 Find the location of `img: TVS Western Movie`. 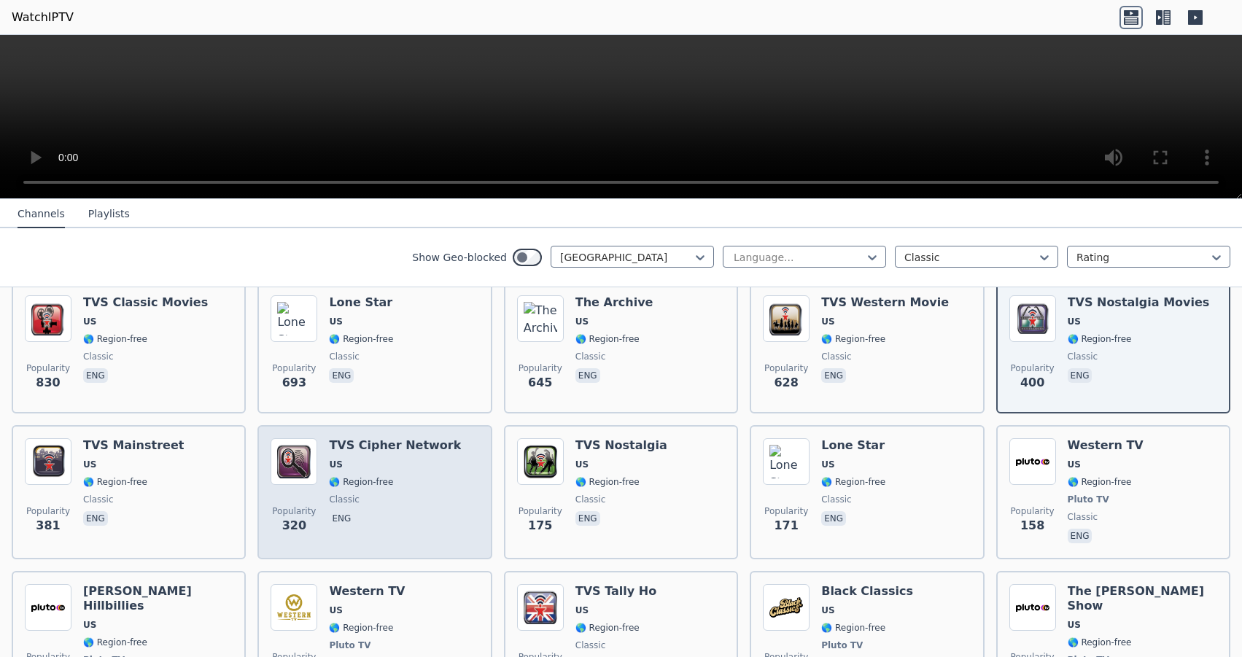

img: TVS Western Movie is located at coordinates (786, 319).